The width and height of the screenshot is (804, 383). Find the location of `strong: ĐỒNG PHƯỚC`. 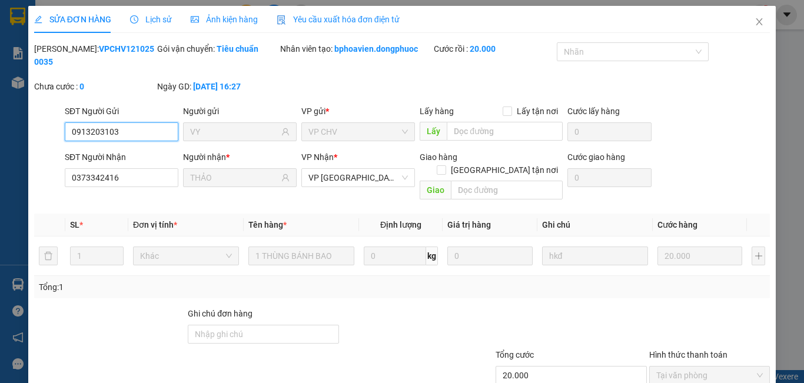

strong: ĐỒNG PHƯỚC is located at coordinates (127, 11).